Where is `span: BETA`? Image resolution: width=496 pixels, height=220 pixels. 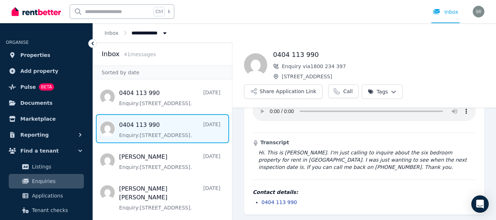
span: BETA is located at coordinates (46, 87).